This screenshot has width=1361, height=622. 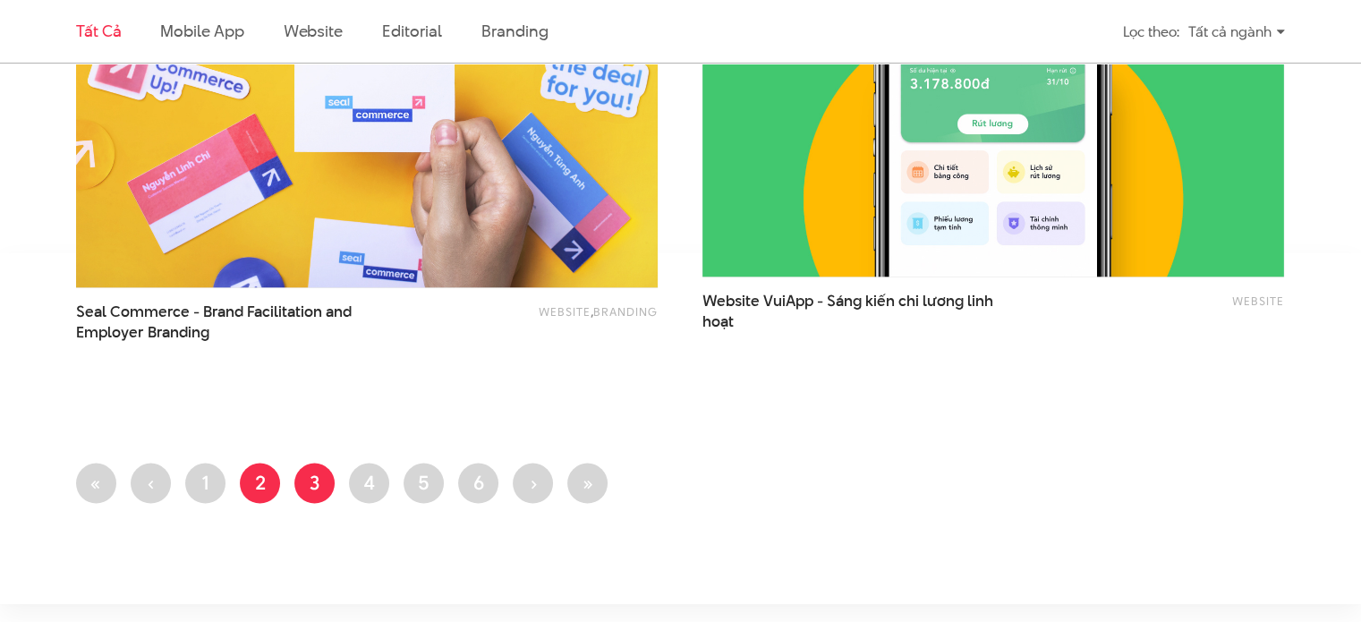 I want to click on span: Employer Branding, so click(x=142, y=331).